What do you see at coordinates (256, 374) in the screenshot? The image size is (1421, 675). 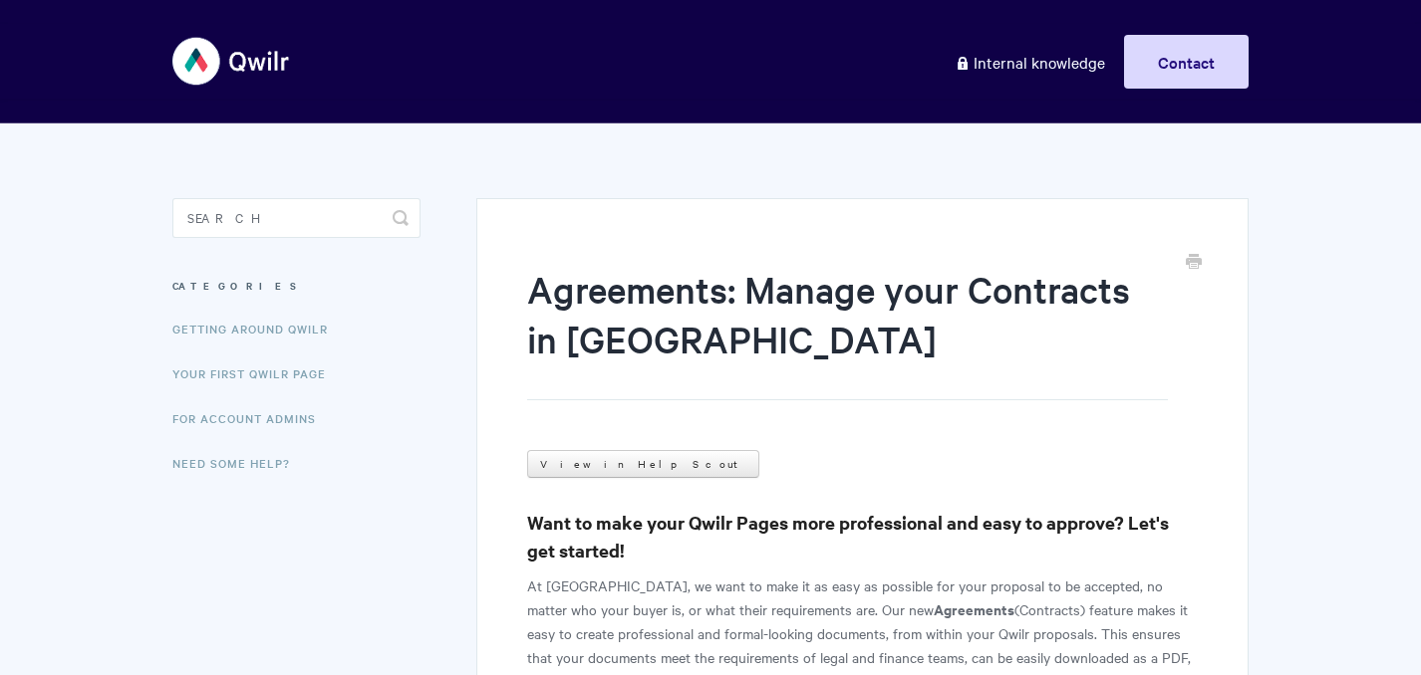 I see `a: Your First Qwilr Page` at bounding box center [256, 374].